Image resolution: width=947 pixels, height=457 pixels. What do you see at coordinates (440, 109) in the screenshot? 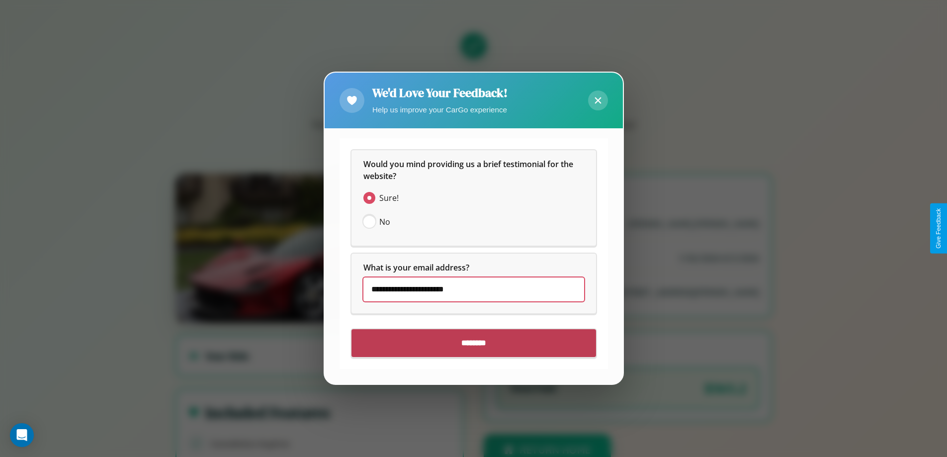
I see `p: Help us improve your CarGo experience` at bounding box center [440, 109].